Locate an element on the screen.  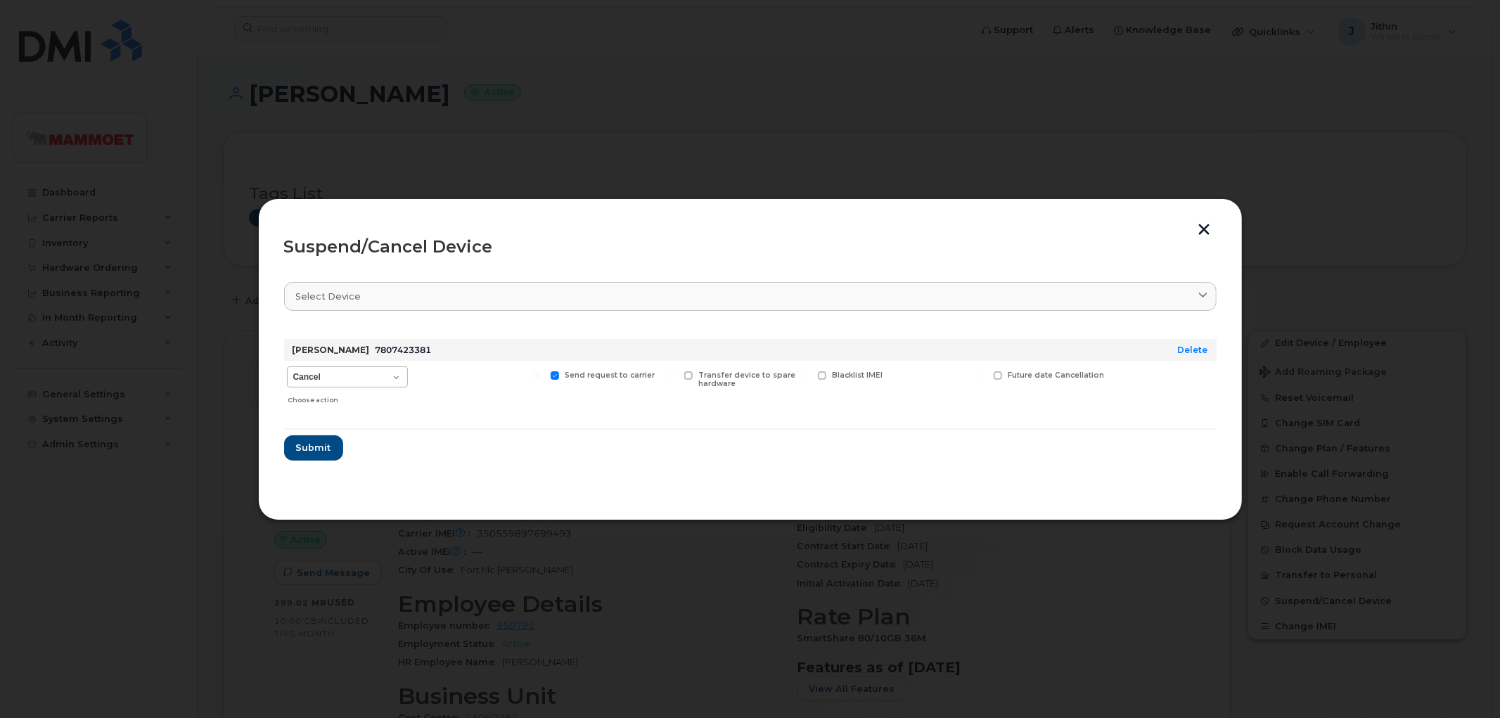
span: Transfer device to spare hardware is located at coordinates (747, 380).